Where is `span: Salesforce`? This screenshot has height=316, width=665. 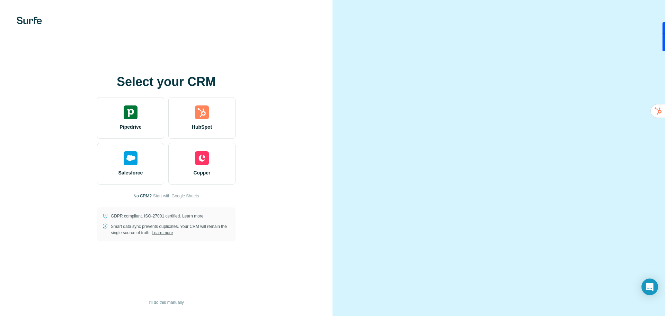
span: Salesforce is located at coordinates (131, 173).